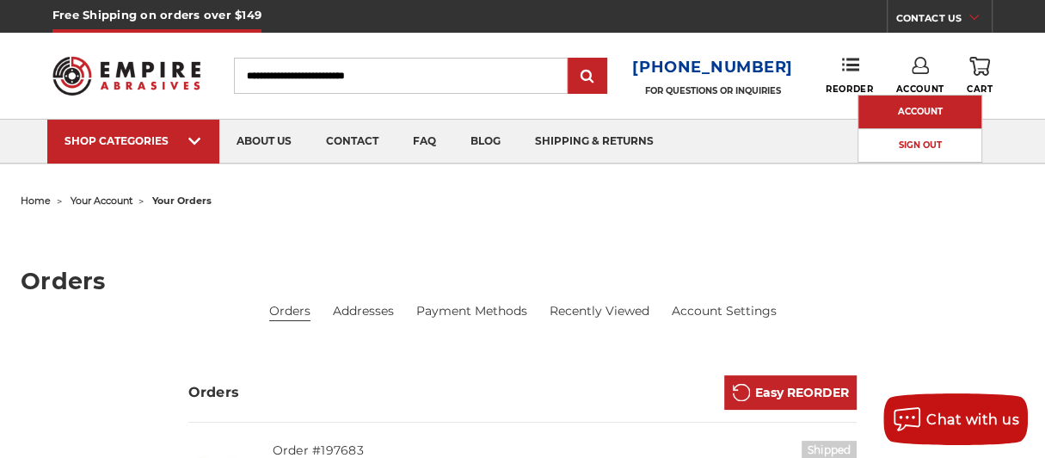 The image size is (1045, 458). I want to click on a: Easy REORDER, so click(791, 392).